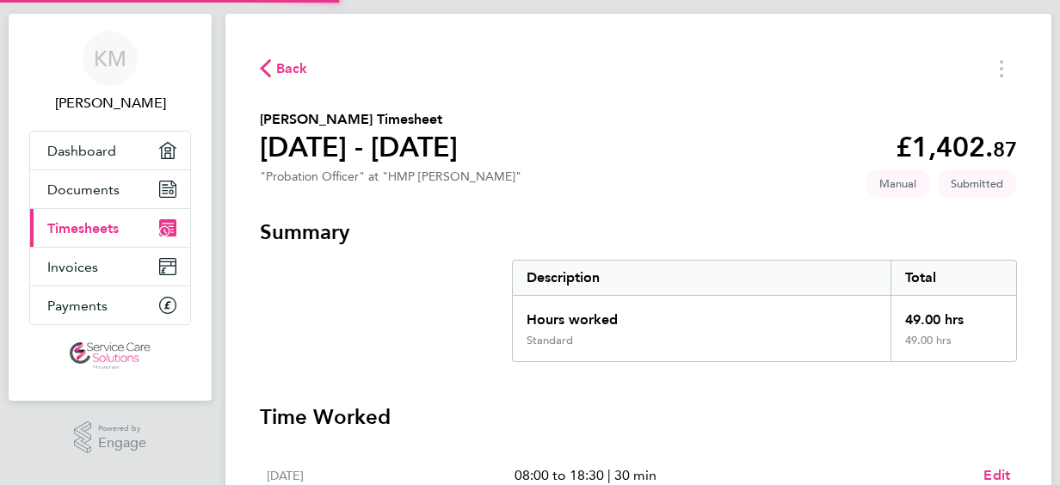 The height and width of the screenshot is (485, 1060). Describe the element at coordinates (898, 183) in the screenshot. I see `span: This timesheet was manually created.` at that location.